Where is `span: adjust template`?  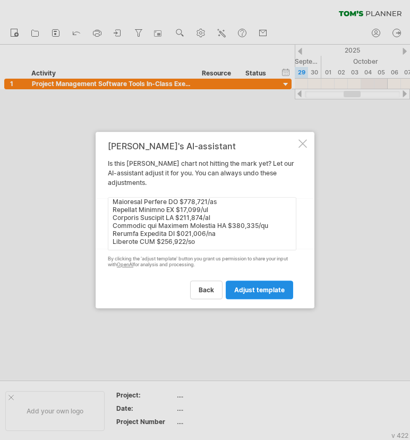 span: adjust template is located at coordinates (259, 289).